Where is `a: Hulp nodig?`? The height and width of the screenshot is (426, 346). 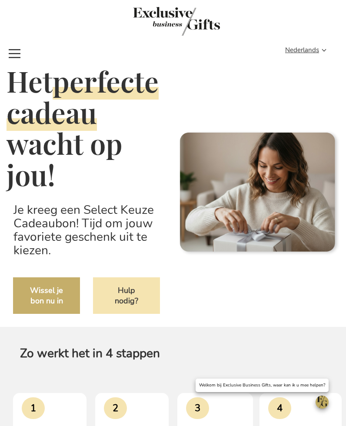
a: Hulp nodig? is located at coordinates (126, 296).